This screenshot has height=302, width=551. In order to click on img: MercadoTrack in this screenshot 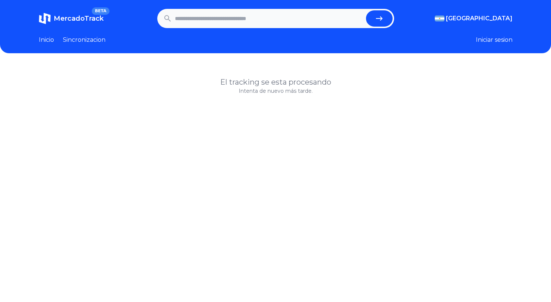, I will do `click(45, 19)`.